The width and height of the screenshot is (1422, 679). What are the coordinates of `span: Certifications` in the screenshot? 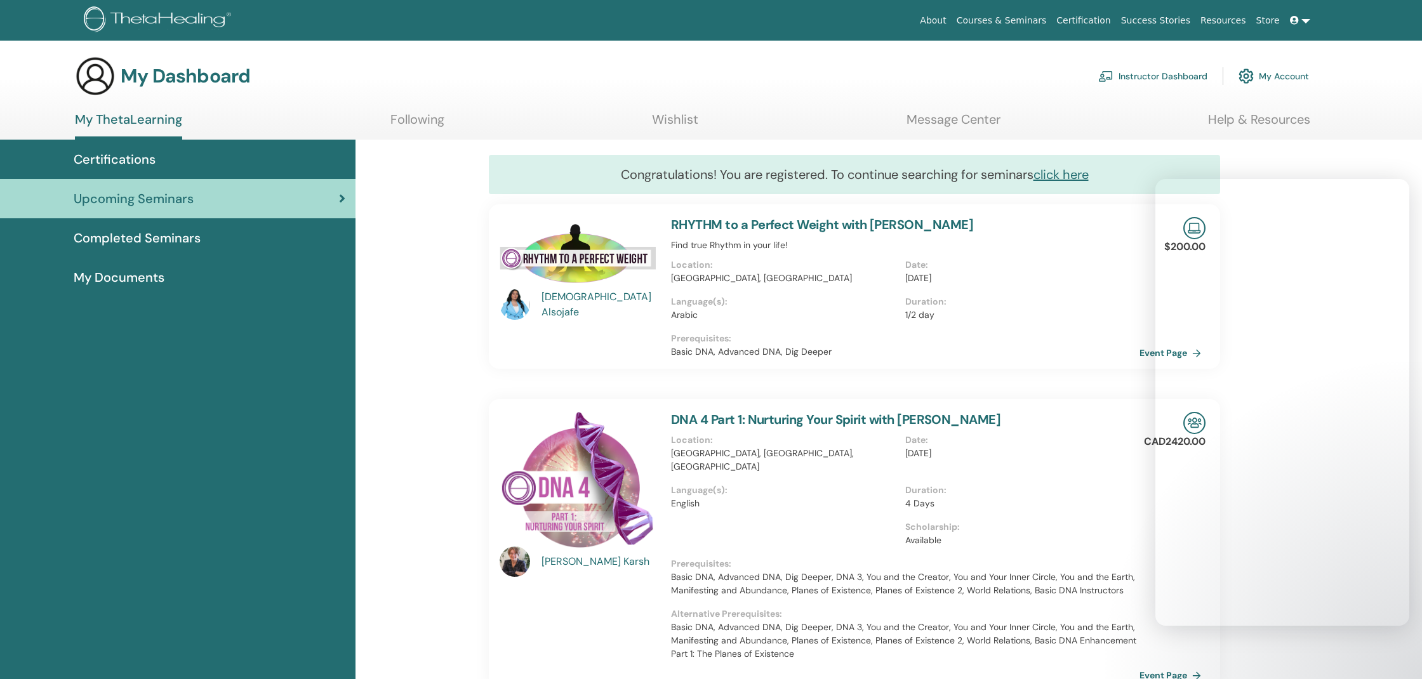 It's located at (114, 159).